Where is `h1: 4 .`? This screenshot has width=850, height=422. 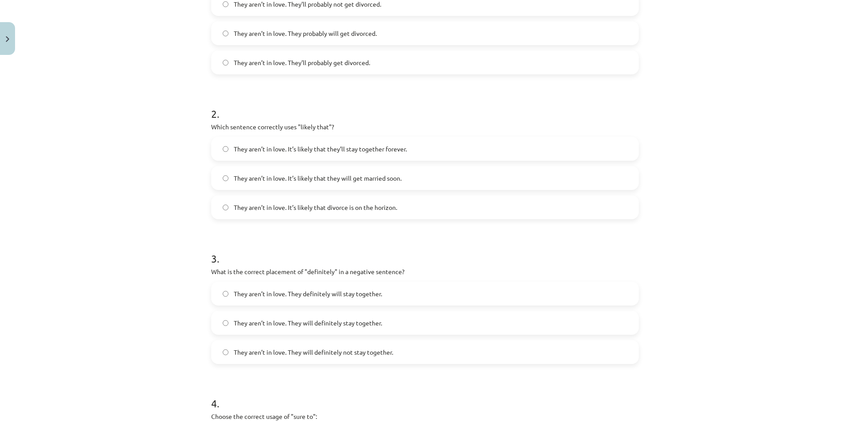 h1: 4 . is located at coordinates (425, 395).